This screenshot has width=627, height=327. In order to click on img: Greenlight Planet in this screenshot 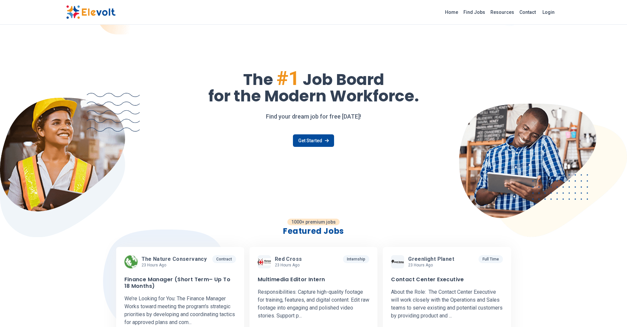, I will do `click(397, 261)`.